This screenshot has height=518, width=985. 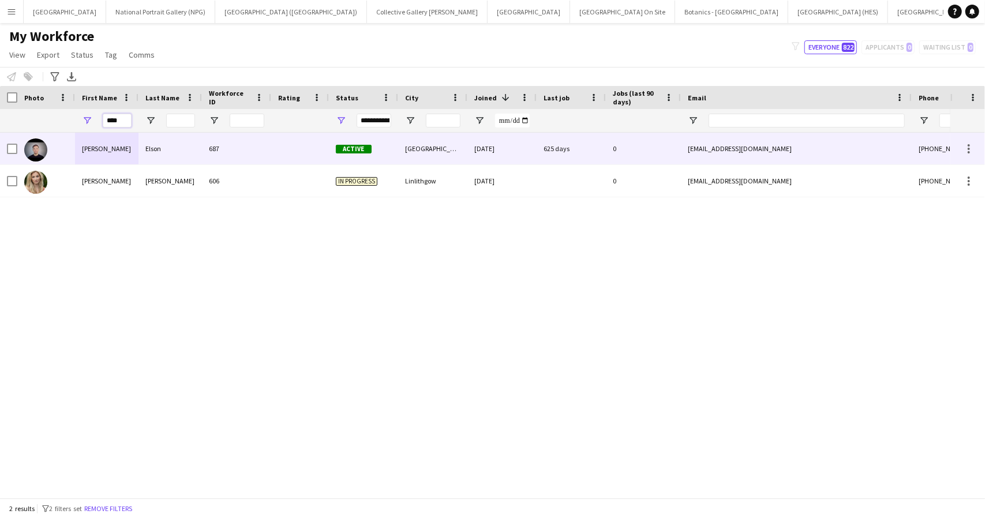 What do you see at coordinates (230, 97) in the screenshot?
I see `span: Workforce ID` at bounding box center [230, 97].